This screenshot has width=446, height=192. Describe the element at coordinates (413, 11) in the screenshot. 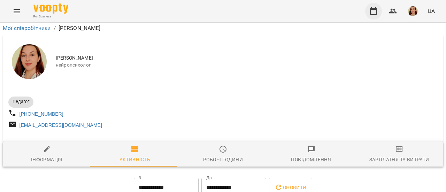

I see `img: 1aaa033595bdaa007c48cc53672aeeef.jpg` at that location.